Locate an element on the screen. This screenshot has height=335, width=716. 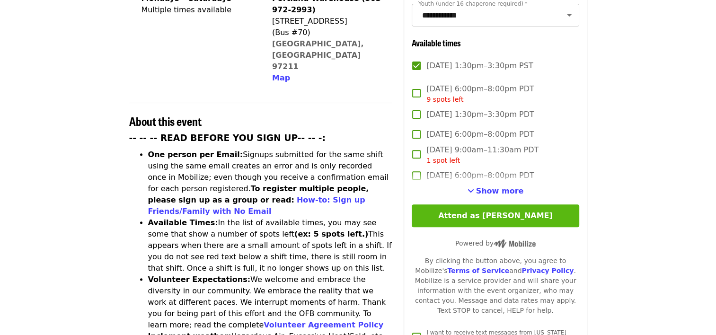
span: 1 spot left is located at coordinates (443, 160).